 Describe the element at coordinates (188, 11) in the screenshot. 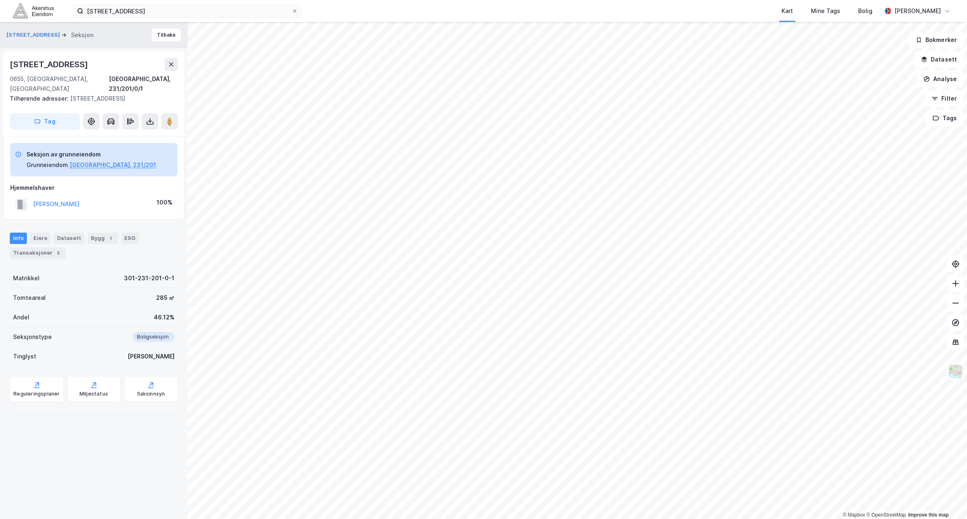

I see `input: Søk på adresse, matrikkel, gårdeiere, leietakere eller personer` at that location.